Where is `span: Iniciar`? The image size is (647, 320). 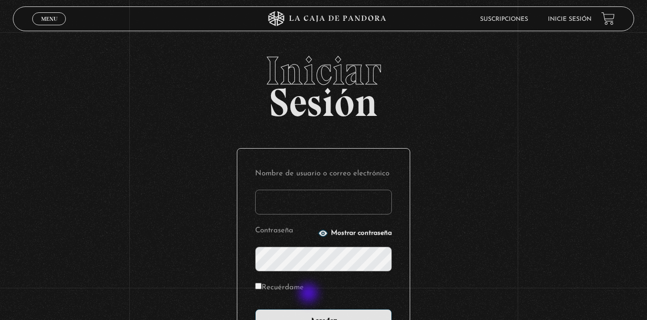 span: Iniciar is located at coordinates (323, 71).